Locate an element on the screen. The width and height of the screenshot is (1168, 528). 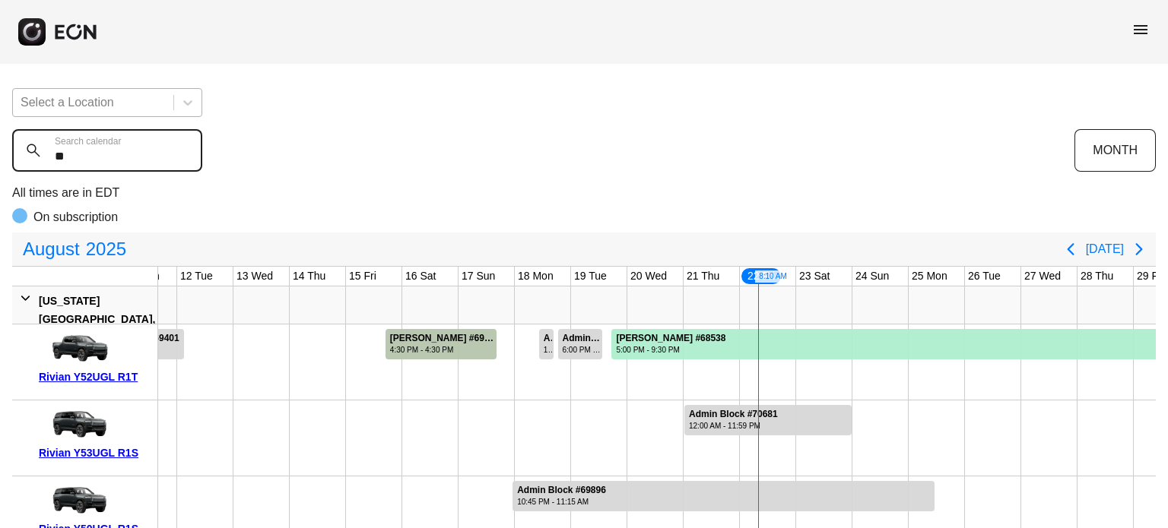
button: Previous page is located at coordinates (1070, 249).